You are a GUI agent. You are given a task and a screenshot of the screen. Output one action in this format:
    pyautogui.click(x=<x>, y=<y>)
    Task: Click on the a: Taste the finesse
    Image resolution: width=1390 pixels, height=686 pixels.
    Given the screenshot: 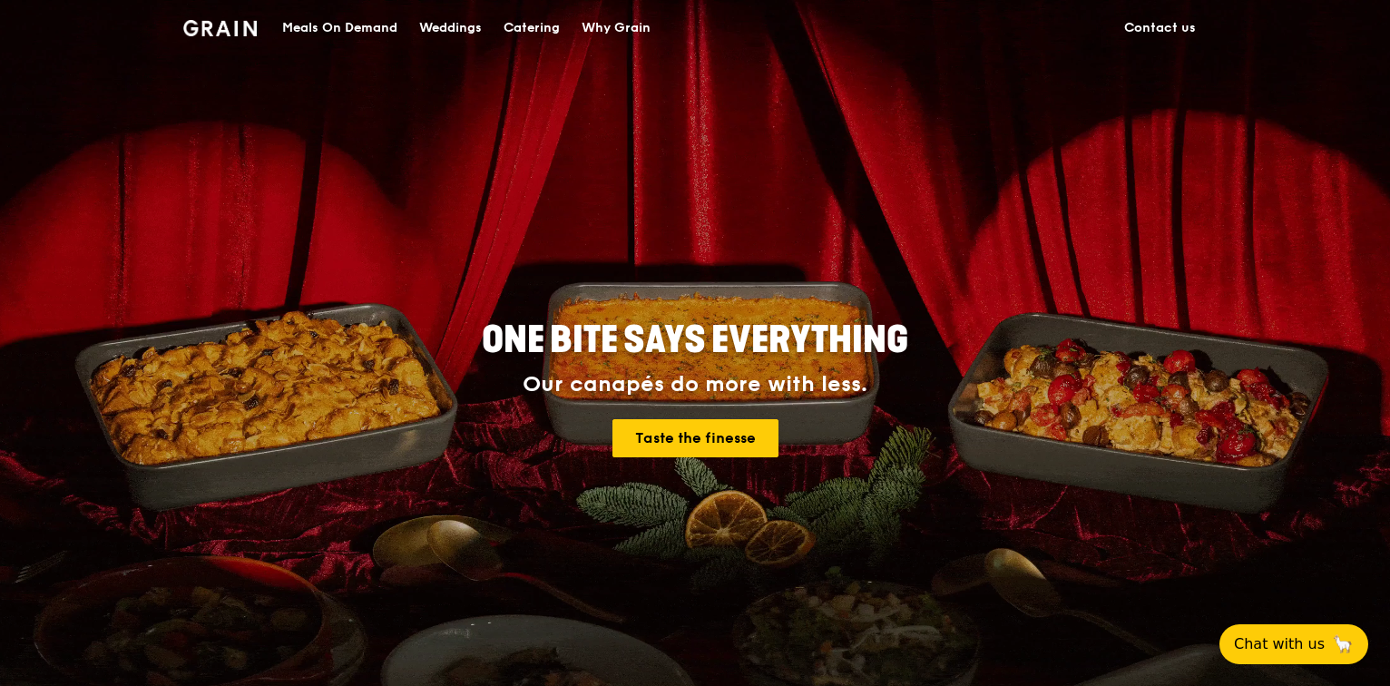 What is the action you would take?
    pyautogui.click(x=695, y=438)
    